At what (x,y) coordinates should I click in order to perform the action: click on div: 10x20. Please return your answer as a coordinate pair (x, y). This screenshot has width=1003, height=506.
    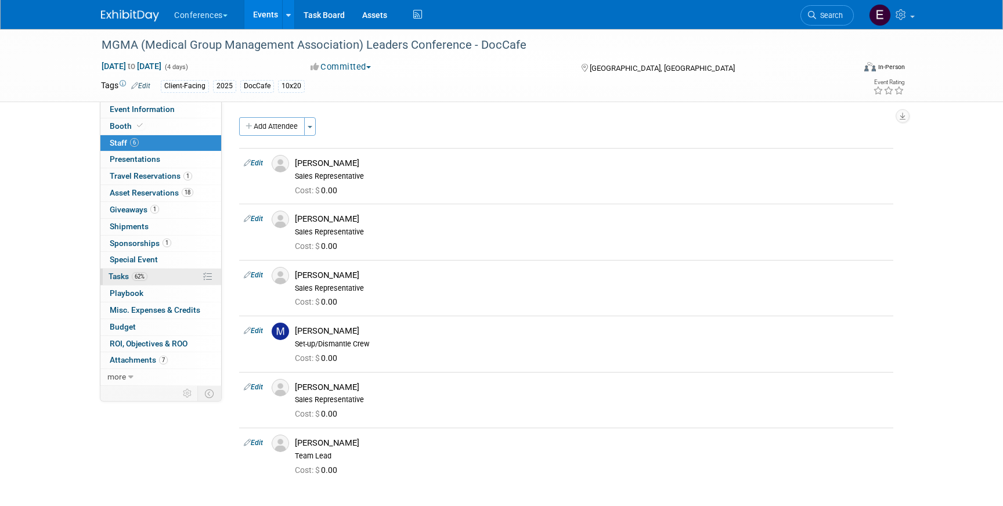
    Looking at the image, I should click on (291, 86).